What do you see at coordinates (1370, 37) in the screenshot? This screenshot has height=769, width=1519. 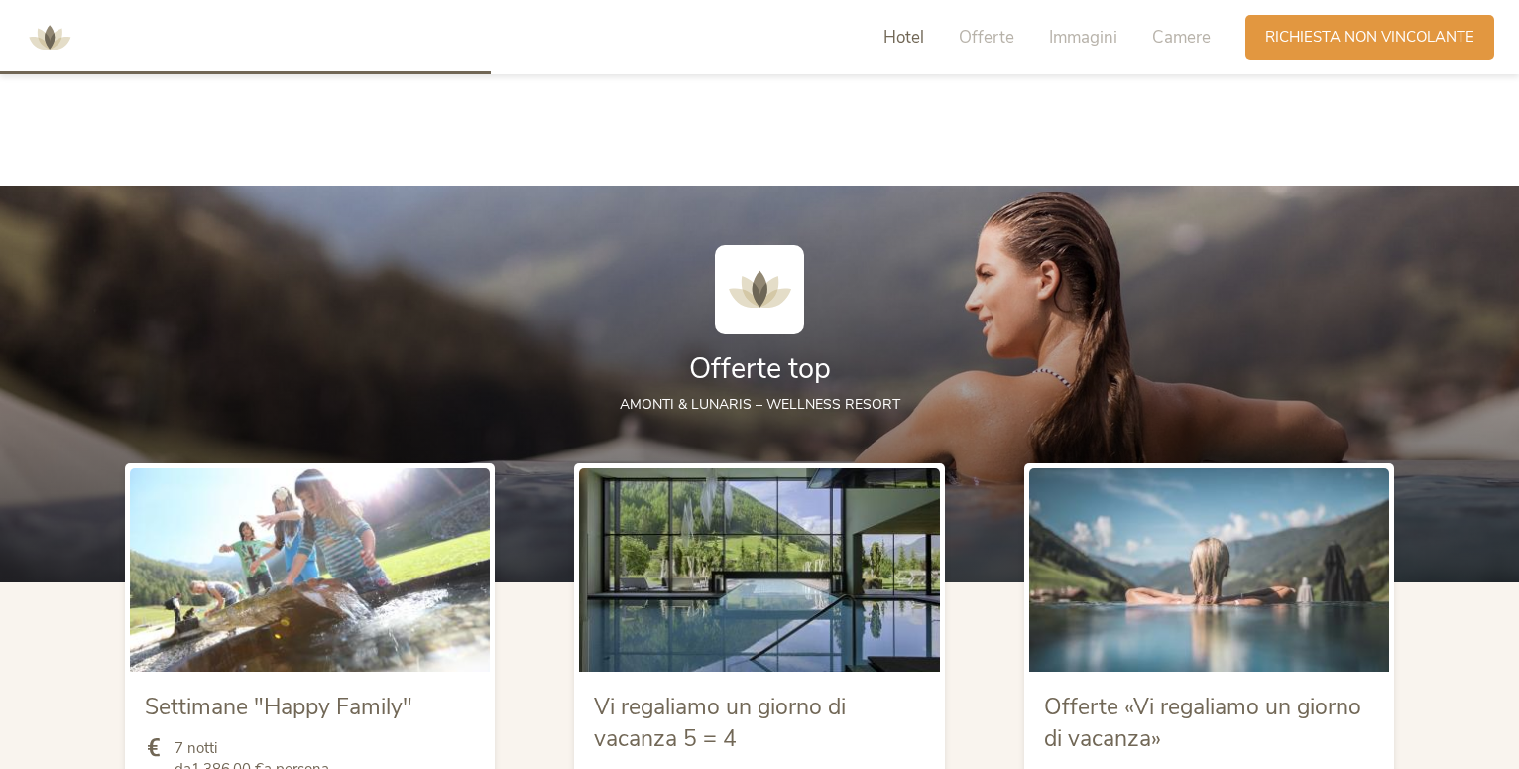 I see `span: Richiesta non vincolante` at bounding box center [1370, 37].